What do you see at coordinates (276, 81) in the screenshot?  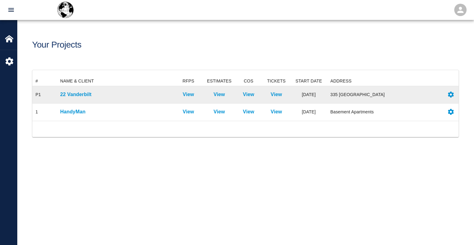 I see `div: TICKETS` at bounding box center [276, 81].